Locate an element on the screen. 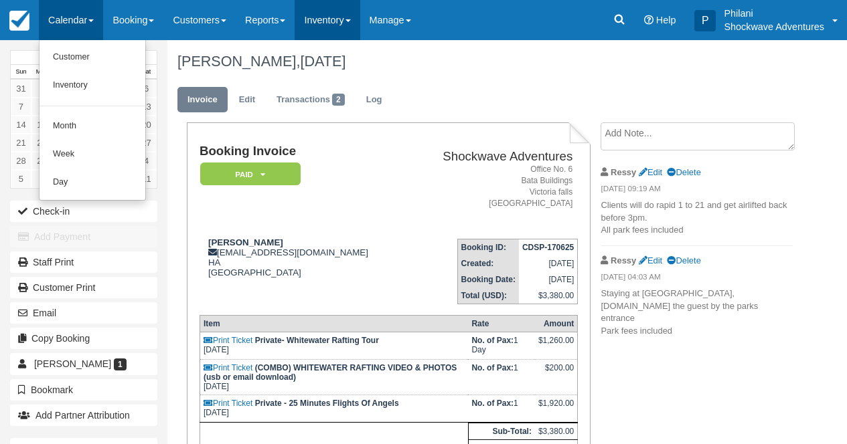 This screenshot has width=847, height=444. th: Sat is located at coordinates (146, 72).